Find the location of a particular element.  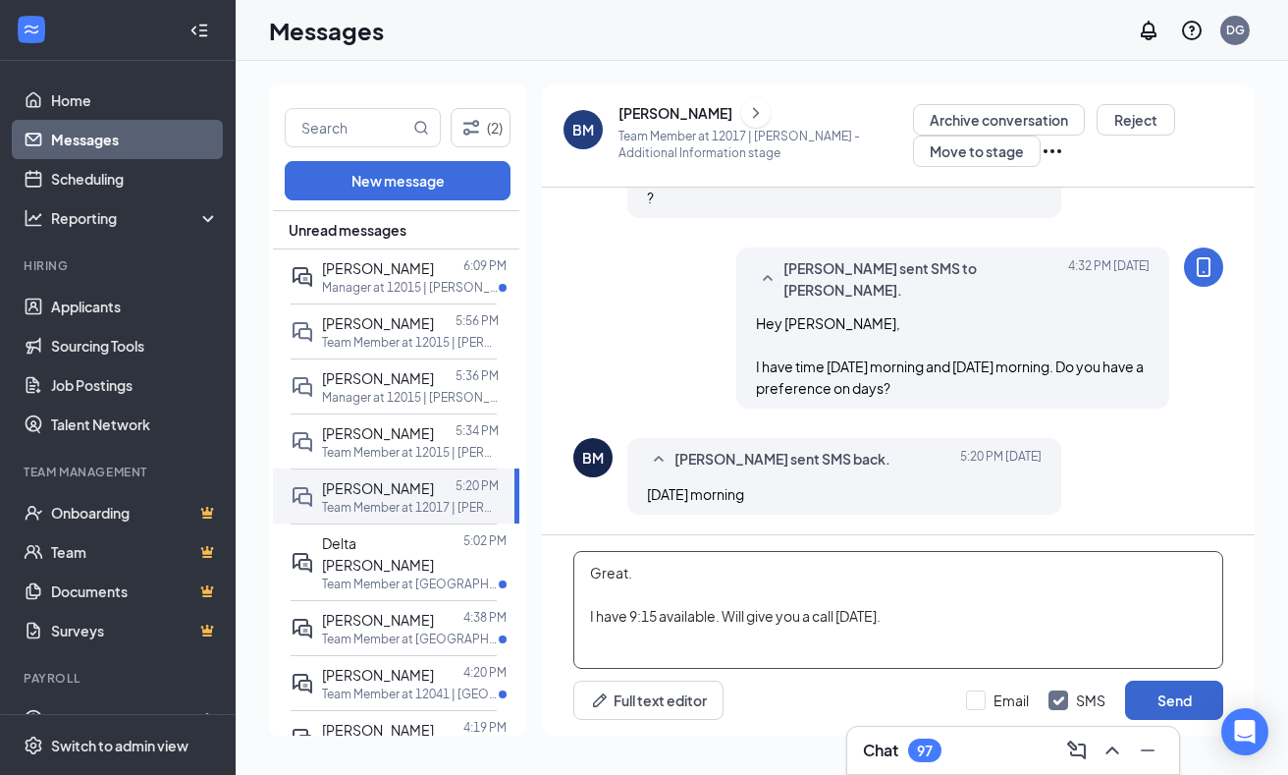

p: 5:56 PM is located at coordinates (477, 320).